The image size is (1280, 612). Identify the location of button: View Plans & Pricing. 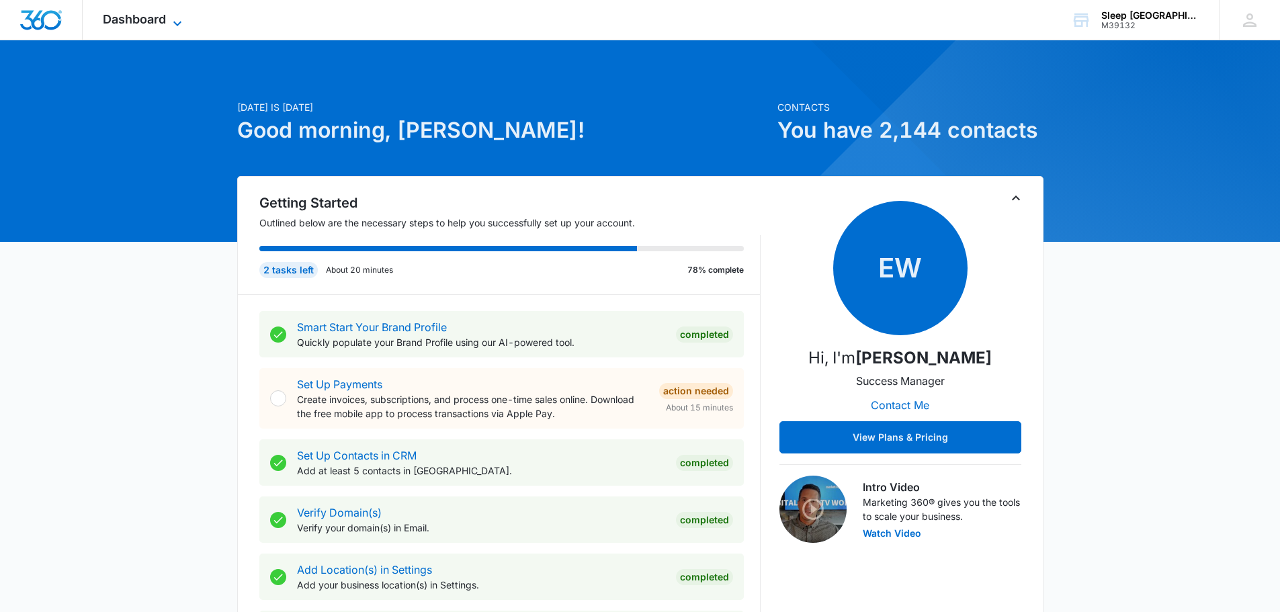
(900, 437).